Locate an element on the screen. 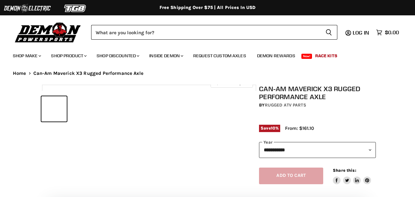 The width and height of the screenshot is (415, 197). span: From: $161.10 is located at coordinates (299, 129).